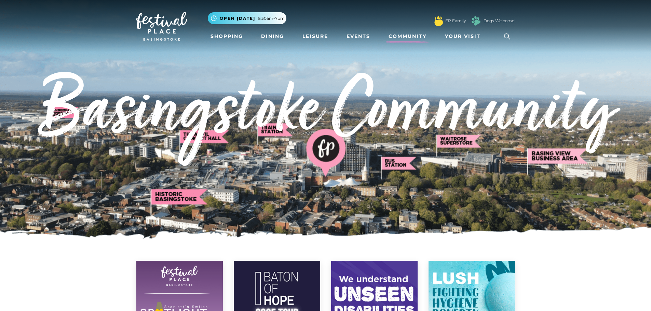 The image size is (651, 311). Describe the element at coordinates (358, 36) in the screenshot. I see `a: Events` at that location.